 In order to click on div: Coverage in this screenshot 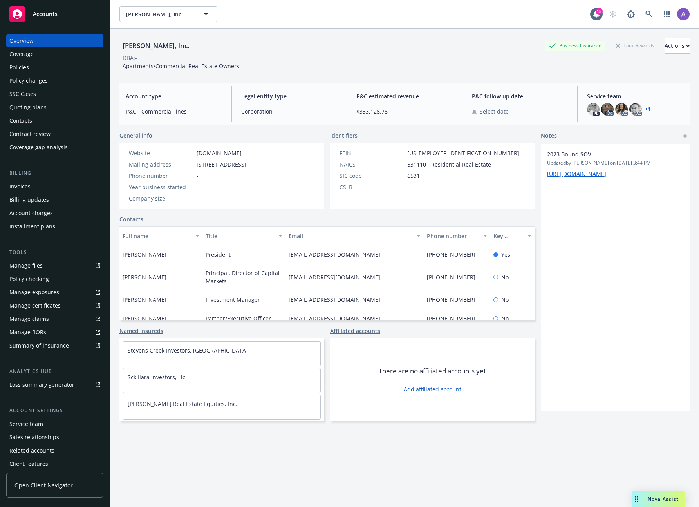, I will do `click(22, 54)`.